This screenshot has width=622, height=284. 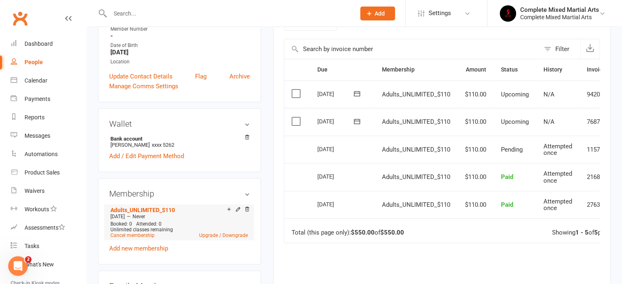 What do you see at coordinates (139, 249) in the screenshot?
I see `a: Add new membership` at bounding box center [139, 249].